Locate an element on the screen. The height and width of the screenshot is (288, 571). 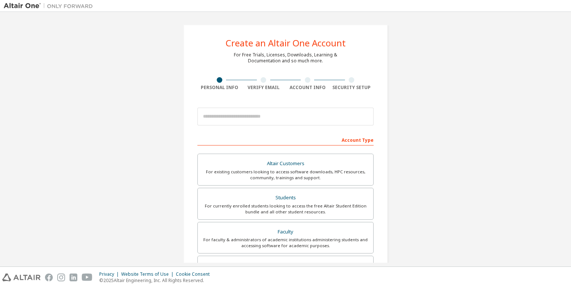
div: Everyone else is located at coordinates (285, 266).